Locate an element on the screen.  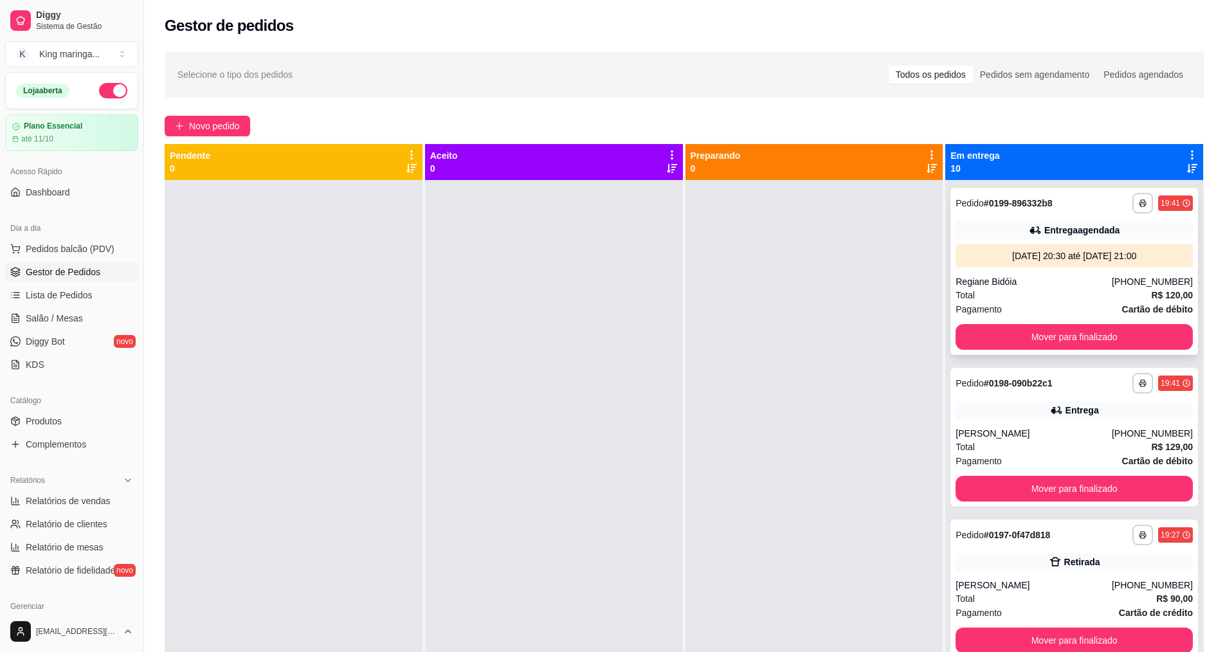
a: Gestor de Pedidos is located at coordinates (71, 272).